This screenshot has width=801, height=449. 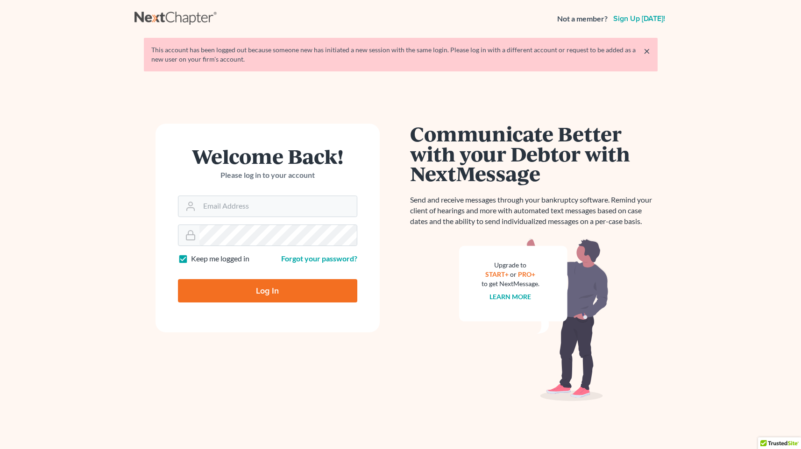 What do you see at coordinates (513, 274) in the screenshot?
I see `span: or` at bounding box center [513, 274].